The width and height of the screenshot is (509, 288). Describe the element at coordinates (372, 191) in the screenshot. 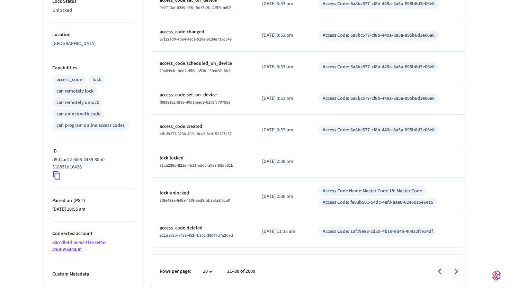

I see `div: Access Code Name: Master Code 18: Master Code` at that location.